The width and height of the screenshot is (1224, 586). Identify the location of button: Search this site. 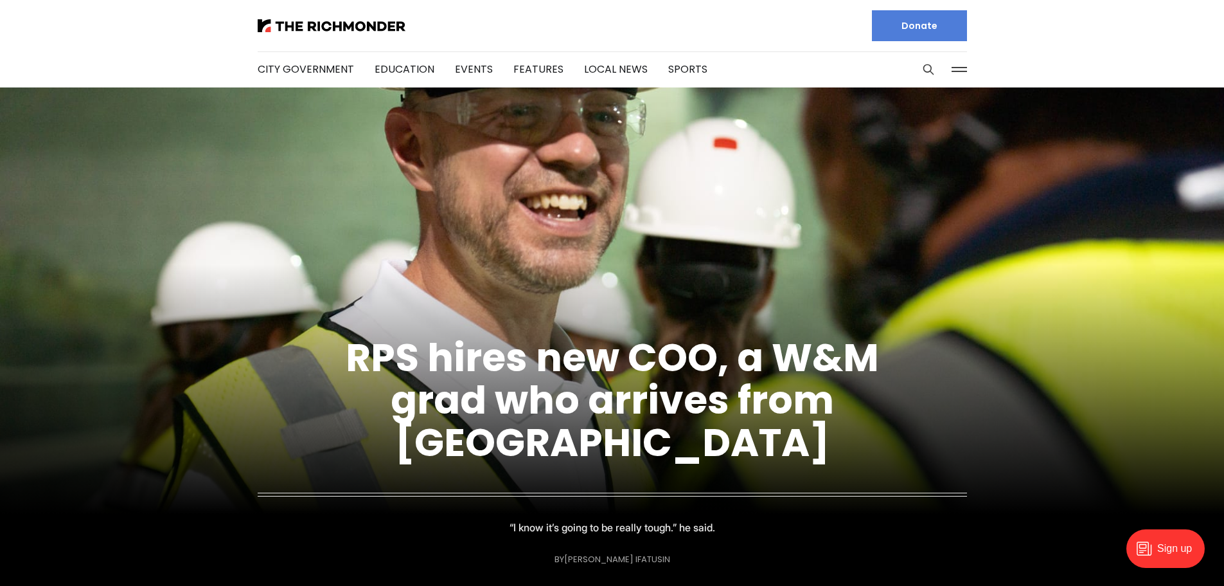
(929, 69).